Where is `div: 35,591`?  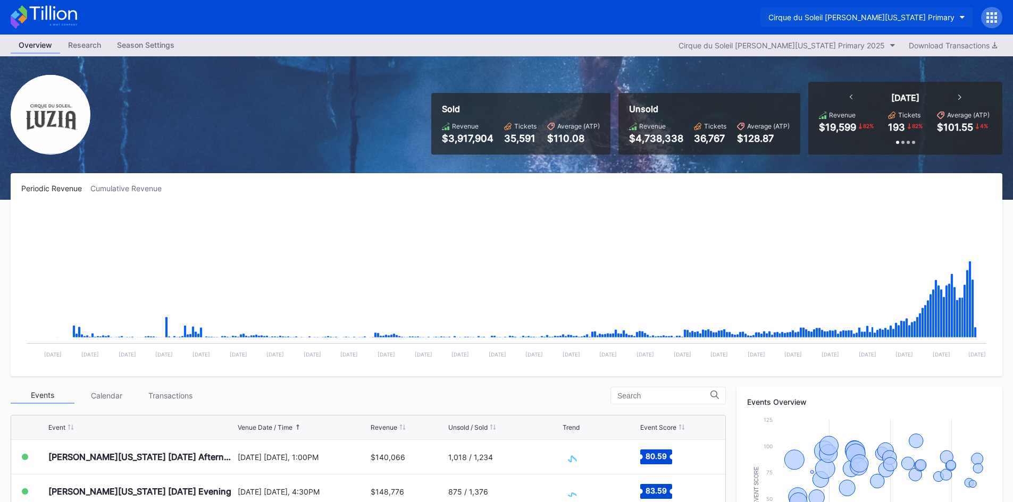 div: 35,591 is located at coordinates (520, 138).